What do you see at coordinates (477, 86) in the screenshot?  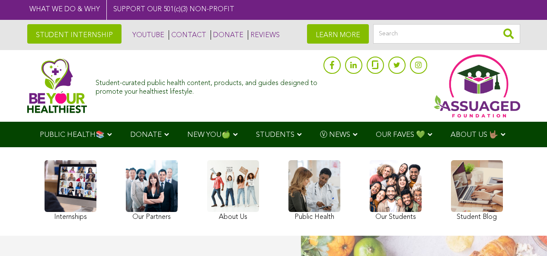 I see `img: Assuaged App` at bounding box center [477, 86].